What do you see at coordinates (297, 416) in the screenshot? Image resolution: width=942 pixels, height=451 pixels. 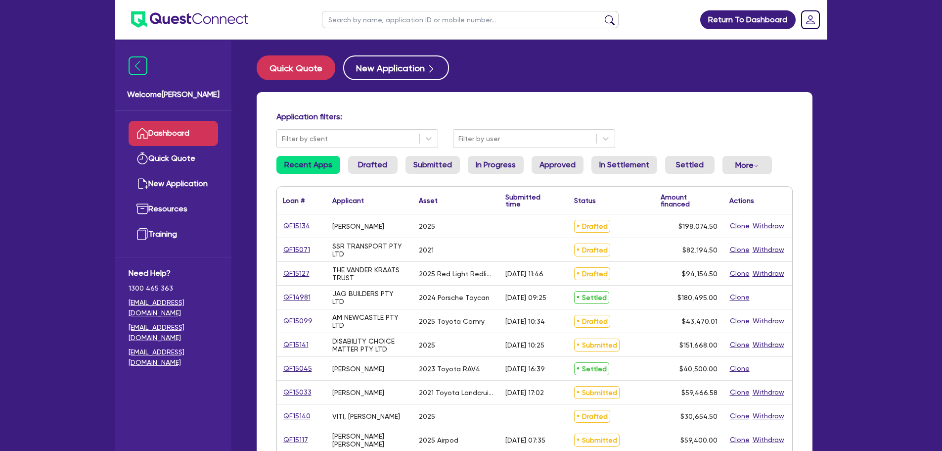 I see `a: QF15140` at bounding box center [297, 416].